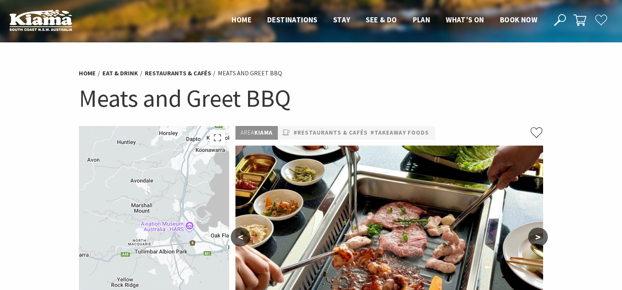  What do you see at coordinates (292, 20) in the screenshot?
I see `span: Destinations` at bounding box center [292, 20].